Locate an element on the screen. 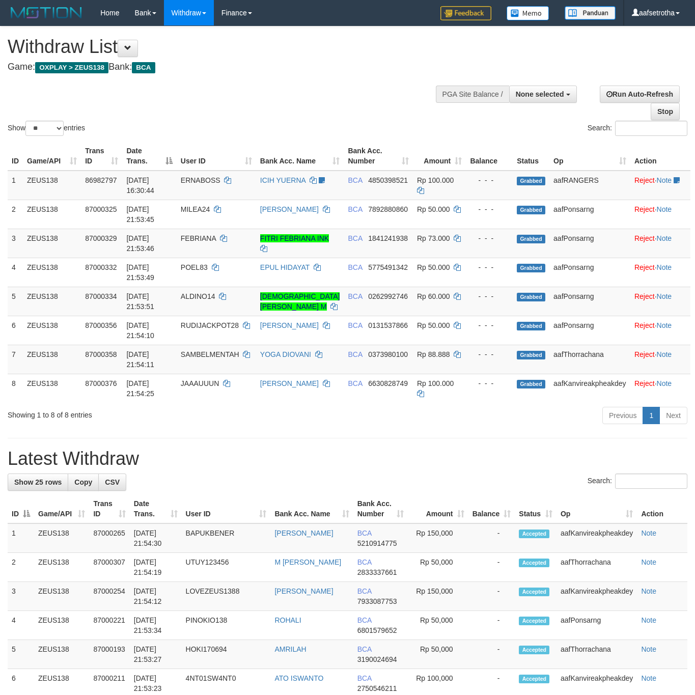 The image size is (695, 695). span: POEL83 is located at coordinates (194, 267).